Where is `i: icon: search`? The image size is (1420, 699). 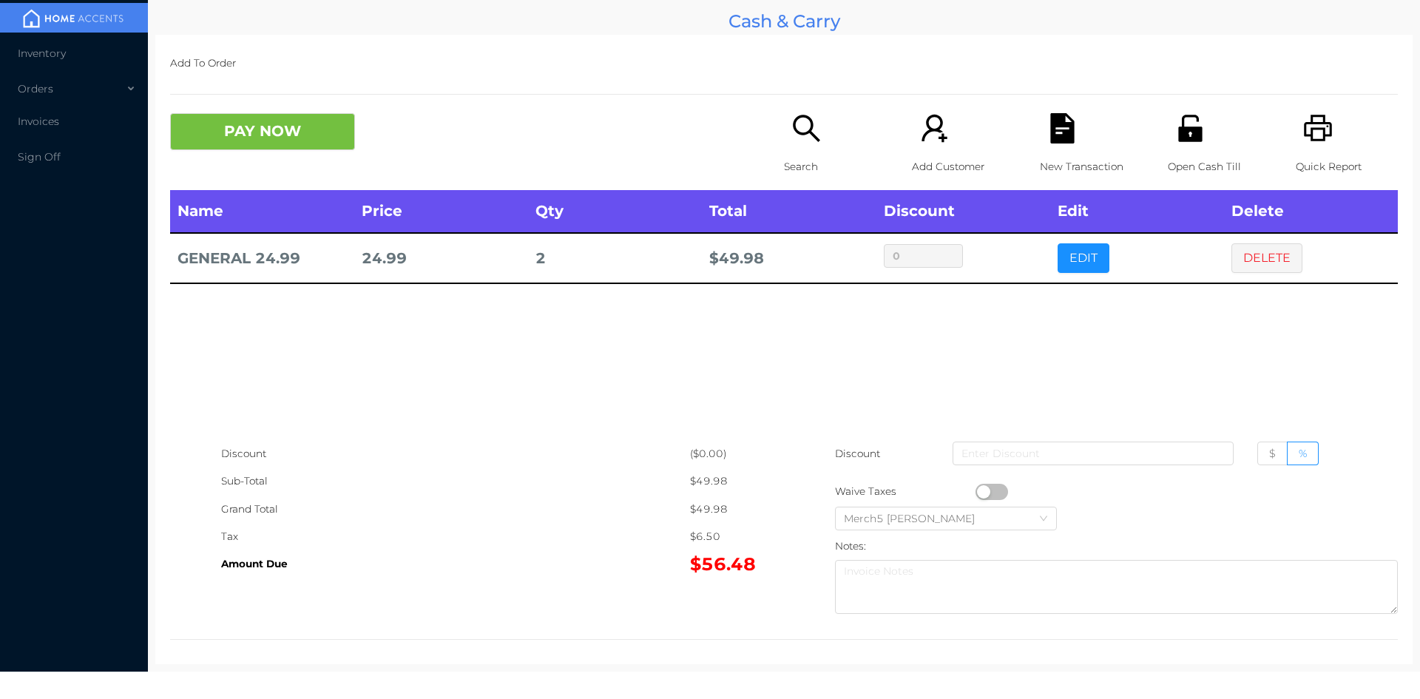
i: icon: search is located at coordinates (806, 128).